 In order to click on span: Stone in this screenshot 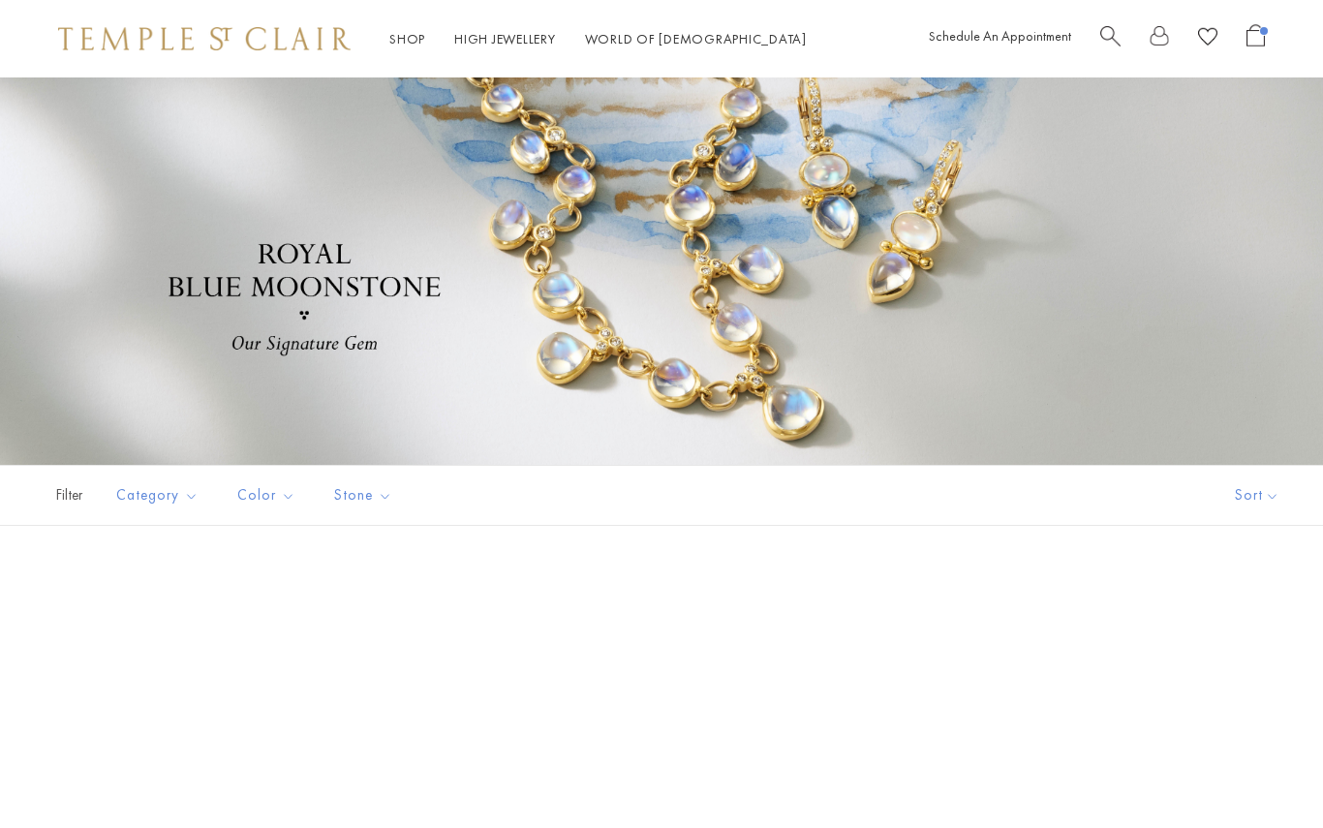, I will do `click(365, 495)`.